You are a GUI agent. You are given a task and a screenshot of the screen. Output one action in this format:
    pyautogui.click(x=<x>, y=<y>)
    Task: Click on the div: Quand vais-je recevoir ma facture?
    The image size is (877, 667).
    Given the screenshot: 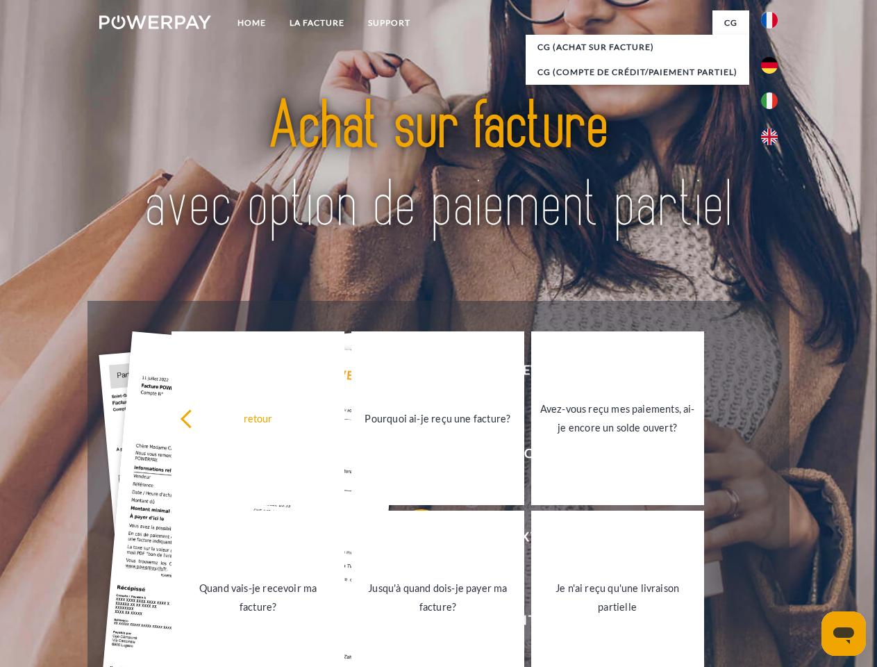 What is the action you would take?
    pyautogui.click(x=258, y=597)
    